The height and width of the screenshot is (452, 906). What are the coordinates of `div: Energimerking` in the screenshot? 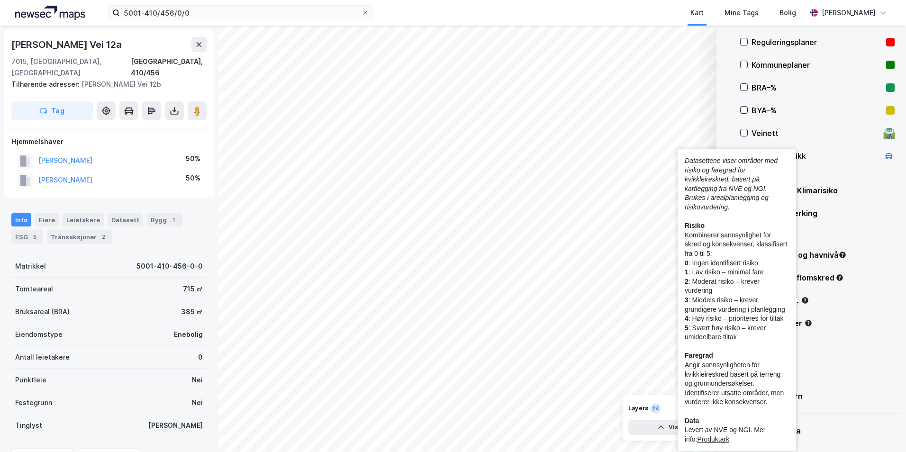 It's located at (829, 213).